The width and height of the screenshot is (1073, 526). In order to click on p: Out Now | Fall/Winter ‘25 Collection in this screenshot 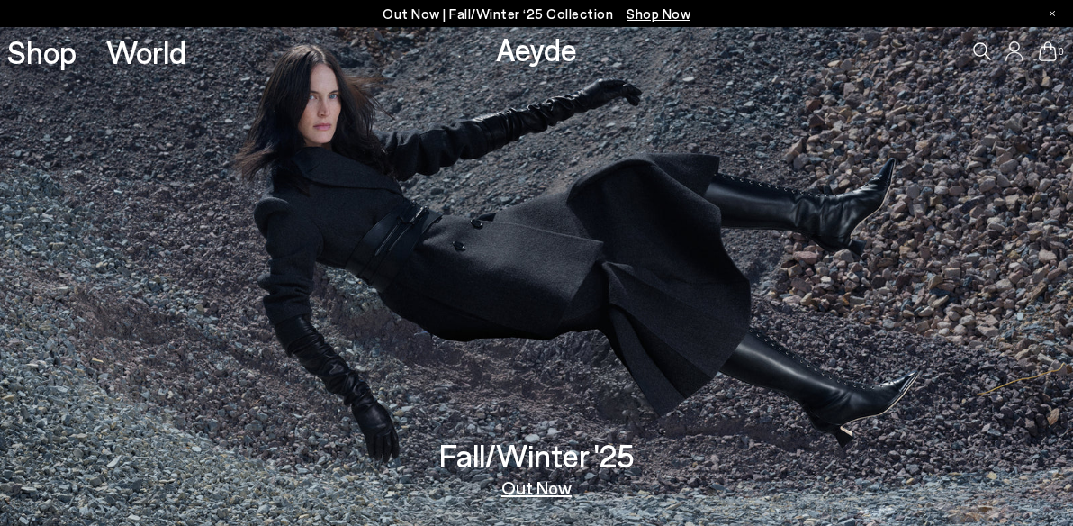, I will do `click(537, 14)`.